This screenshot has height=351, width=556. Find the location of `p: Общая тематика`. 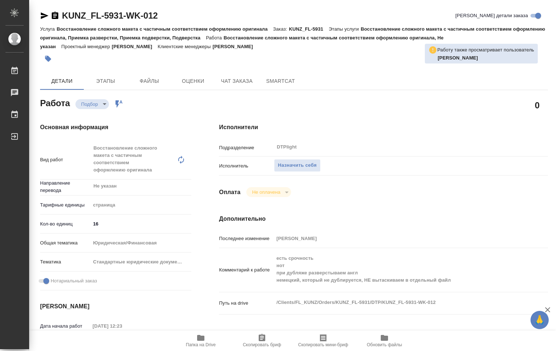

p: Общая тематика is located at coordinates (65, 243).